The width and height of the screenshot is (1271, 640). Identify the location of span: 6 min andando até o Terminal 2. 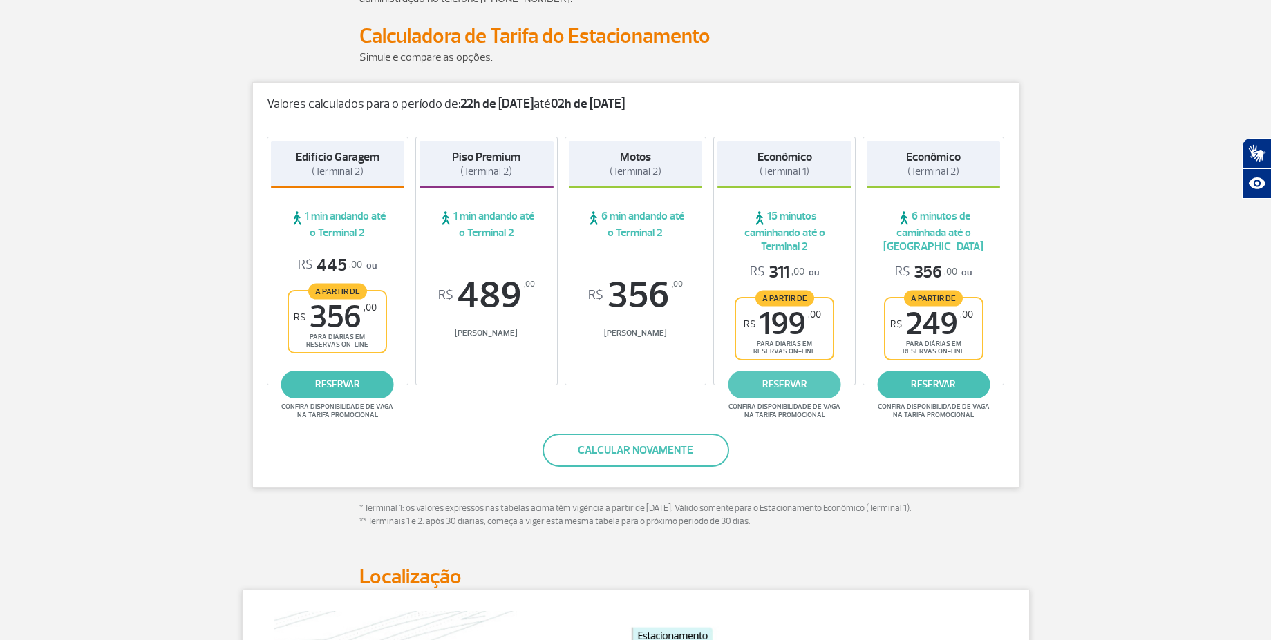
(636, 225).